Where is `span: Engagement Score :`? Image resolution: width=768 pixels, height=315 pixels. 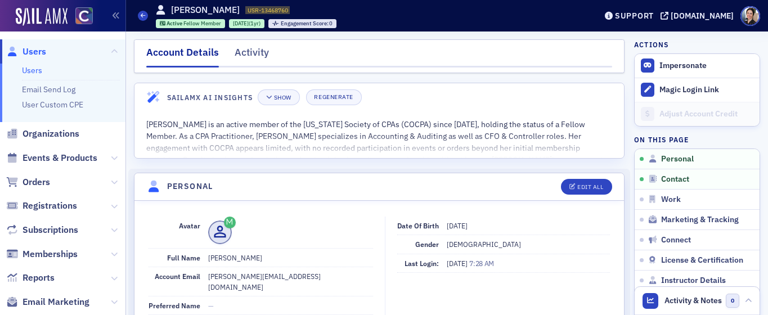 span: Engagement Score : is located at coordinates (305, 23).